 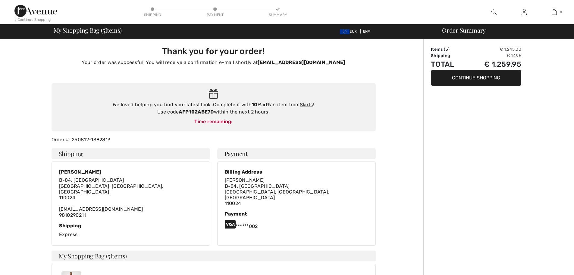 What do you see at coordinates (524, 12) in the screenshot?
I see `a: Sign In` at bounding box center [524, 12].